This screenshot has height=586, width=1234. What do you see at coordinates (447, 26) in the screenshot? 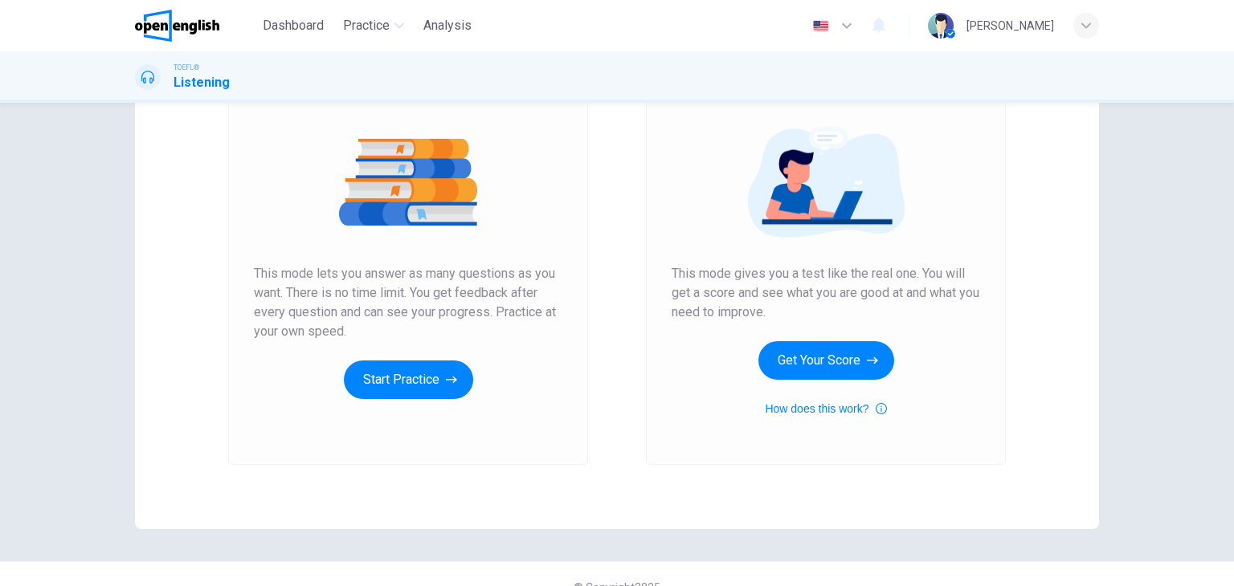
I see `span: Analysis` at bounding box center [447, 26].